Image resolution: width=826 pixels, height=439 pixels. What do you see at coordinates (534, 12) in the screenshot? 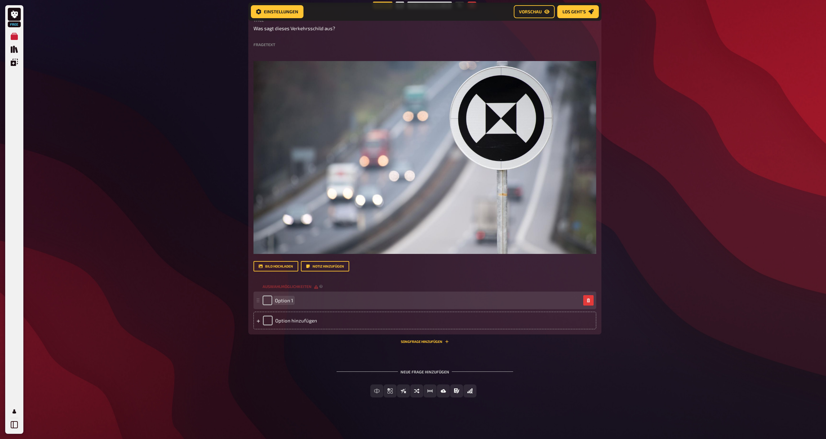
I see `a: Vorschau` at bounding box center [534, 12].